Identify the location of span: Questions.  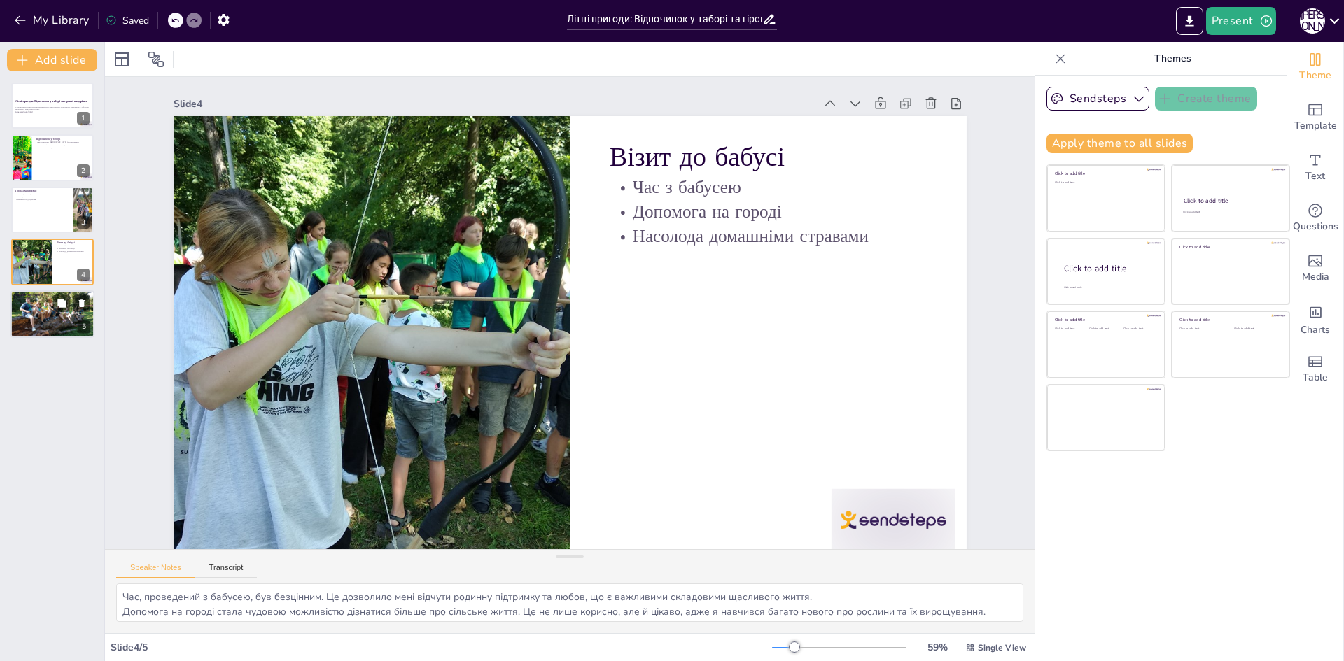
(1315, 227).